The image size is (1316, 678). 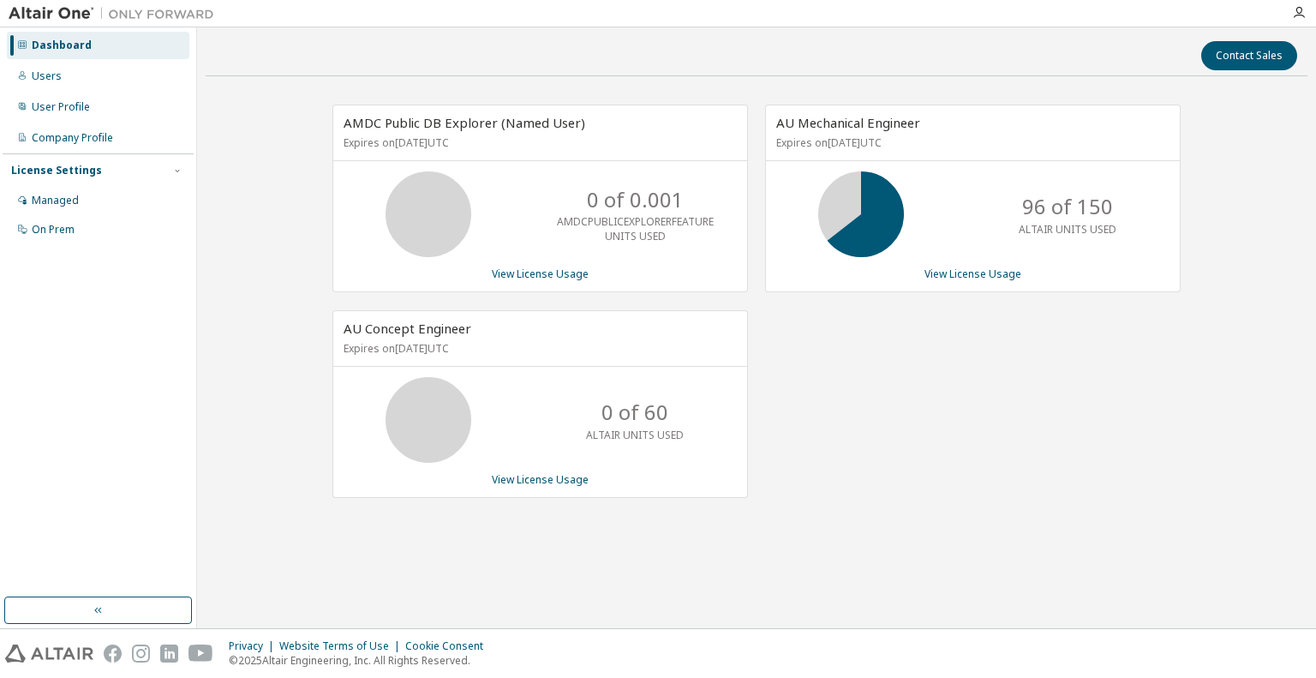 I want to click on div: Company Profile, so click(x=72, y=138).